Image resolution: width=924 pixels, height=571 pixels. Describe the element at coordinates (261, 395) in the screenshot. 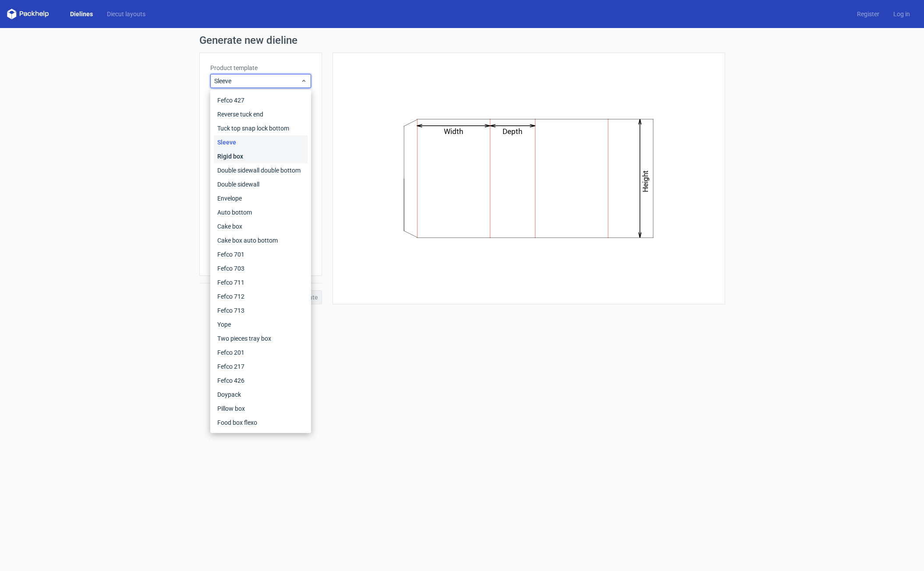

I see `div: Doypack` at that location.